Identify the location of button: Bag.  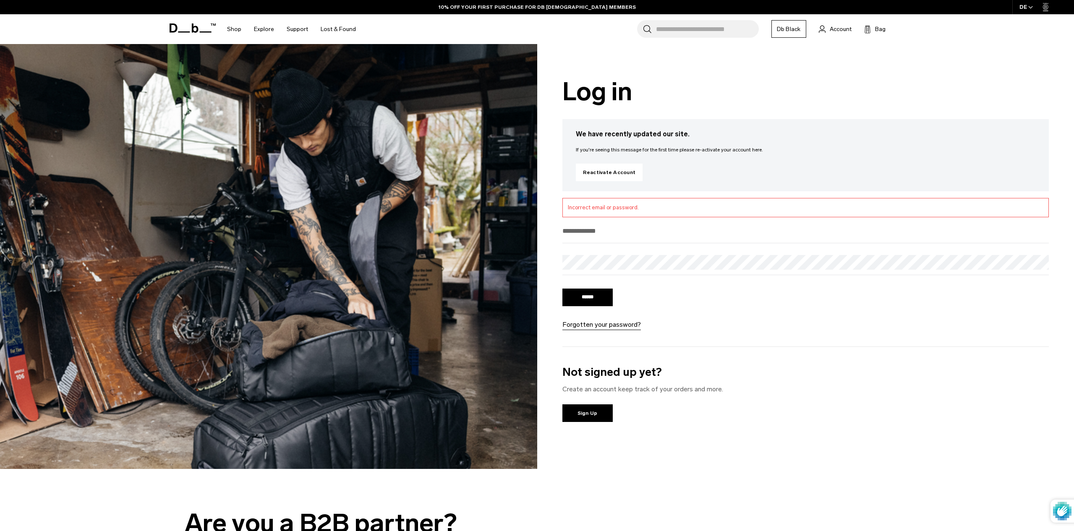
(874, 29).